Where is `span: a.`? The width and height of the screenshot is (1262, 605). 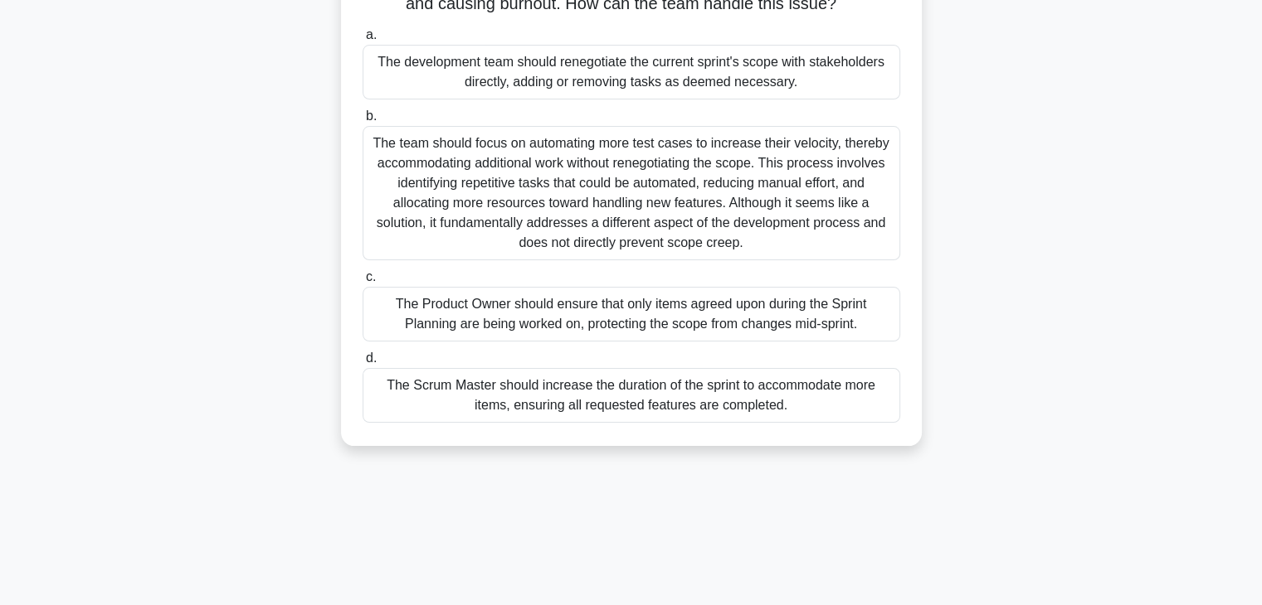 span: a. is located at coordinates (371, 34).